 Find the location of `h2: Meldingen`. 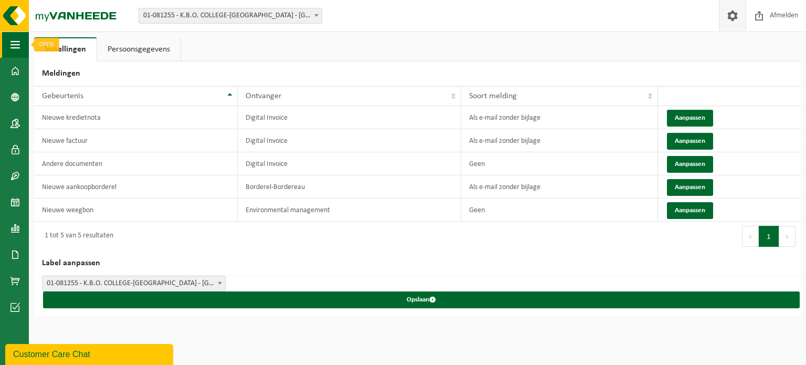

h2: Meldingen is located at coordinates (417, 73).